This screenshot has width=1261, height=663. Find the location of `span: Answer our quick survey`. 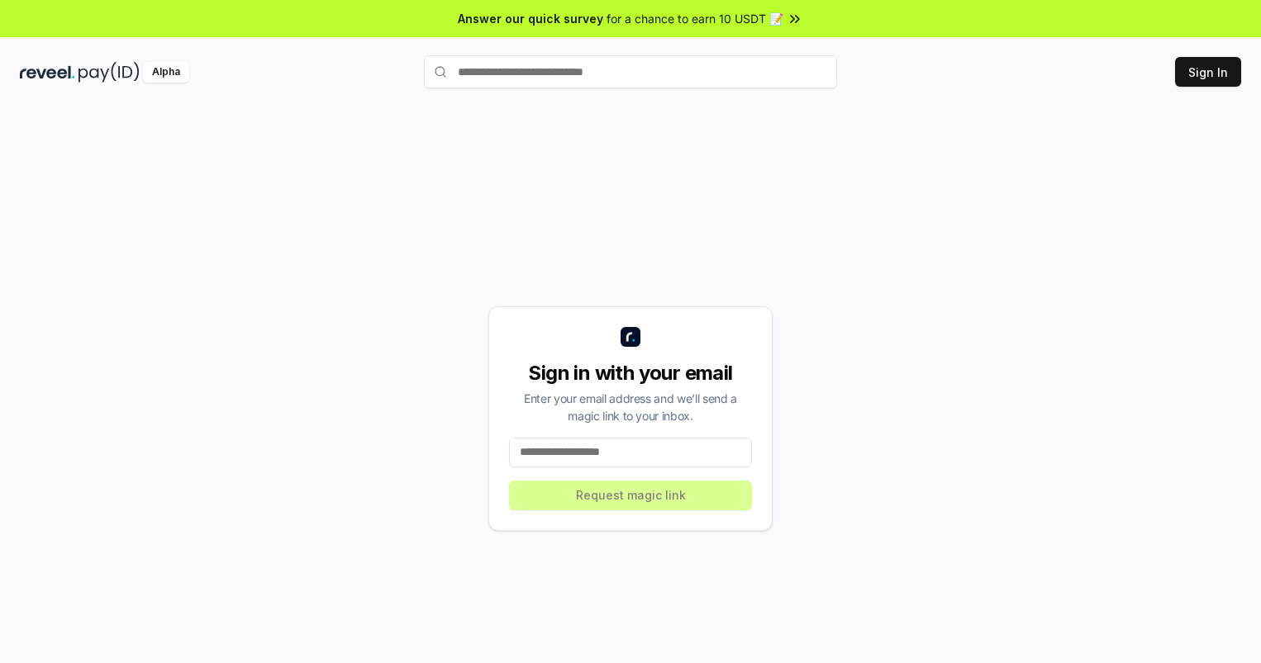

span: Answer our quick survey is located at coordinates (530, 18).